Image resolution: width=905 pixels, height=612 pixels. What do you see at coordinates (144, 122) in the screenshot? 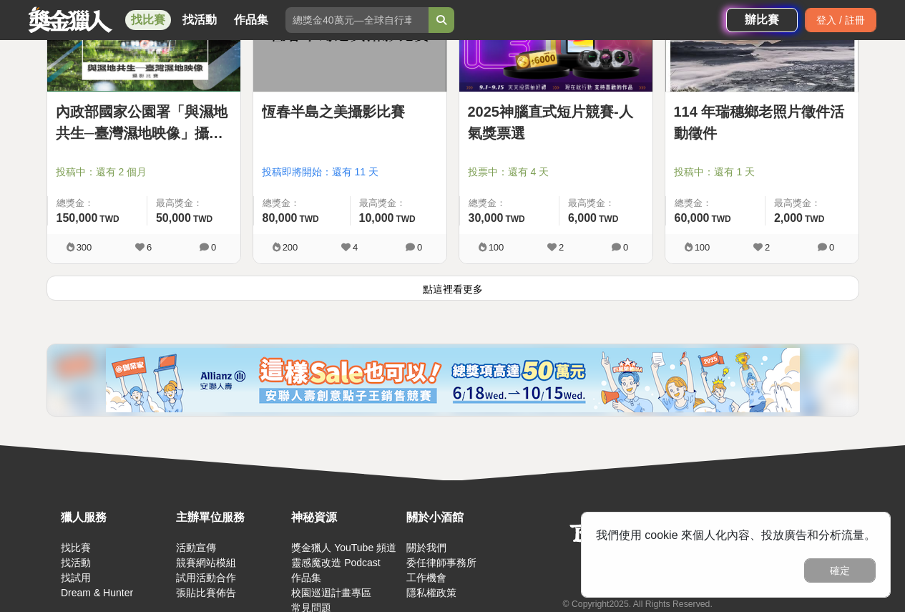
I see `a: 內政部國家公園署「與濕地共生─臺灣濕地映像」攝影比賽` at bounding box center [144, 122].